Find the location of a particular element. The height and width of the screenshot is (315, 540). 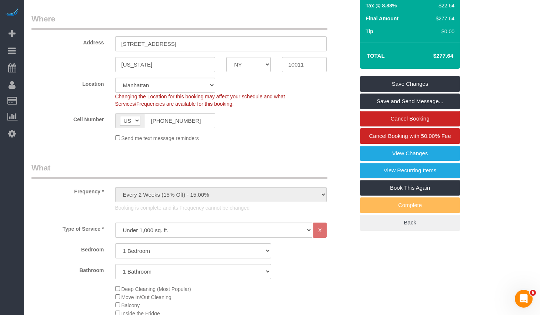

legend: What is located at coordinates (179, 171).